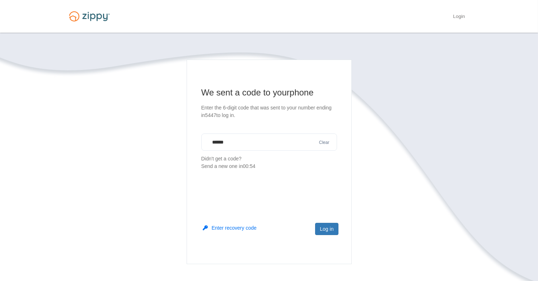 The height and width of the screenshot is (281, 538). Describe the element at coordinates (269, 93) in the screenshot. I see `h1: We sent a code to your phone` at that location.